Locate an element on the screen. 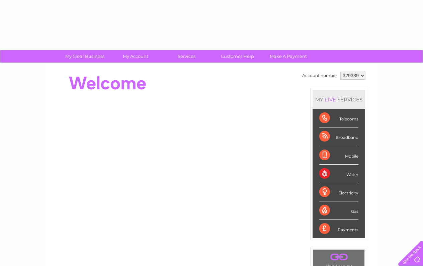 The width and height of the screenshot is (423, 266). td: Account number is located at coordinates (320, 76).